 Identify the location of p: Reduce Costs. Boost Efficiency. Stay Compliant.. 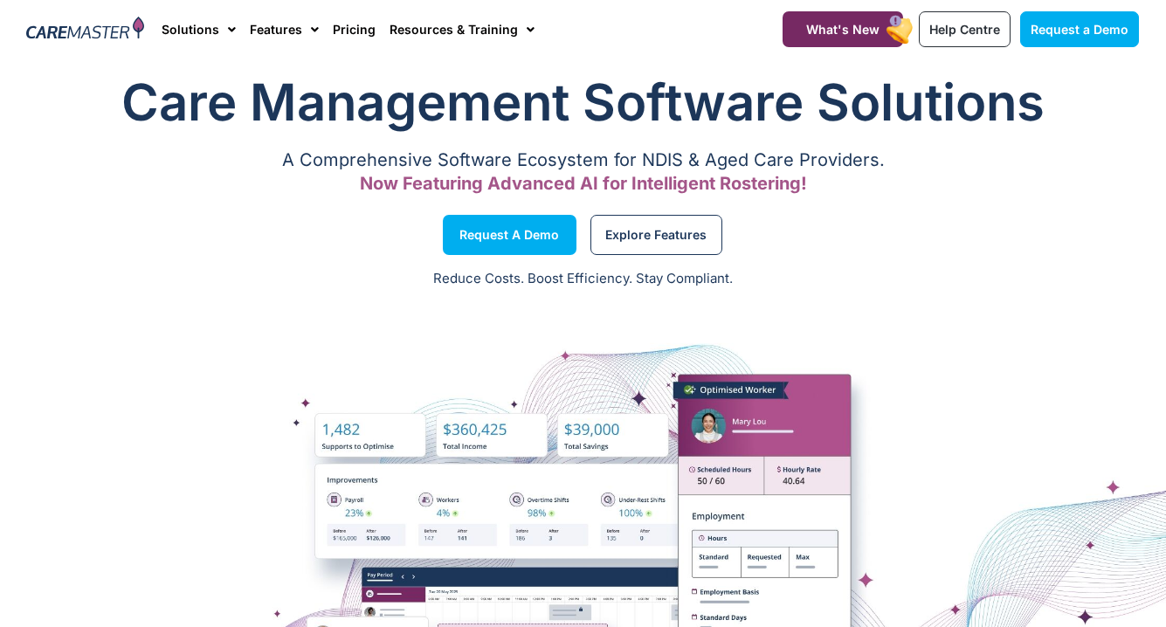
(583, 279).